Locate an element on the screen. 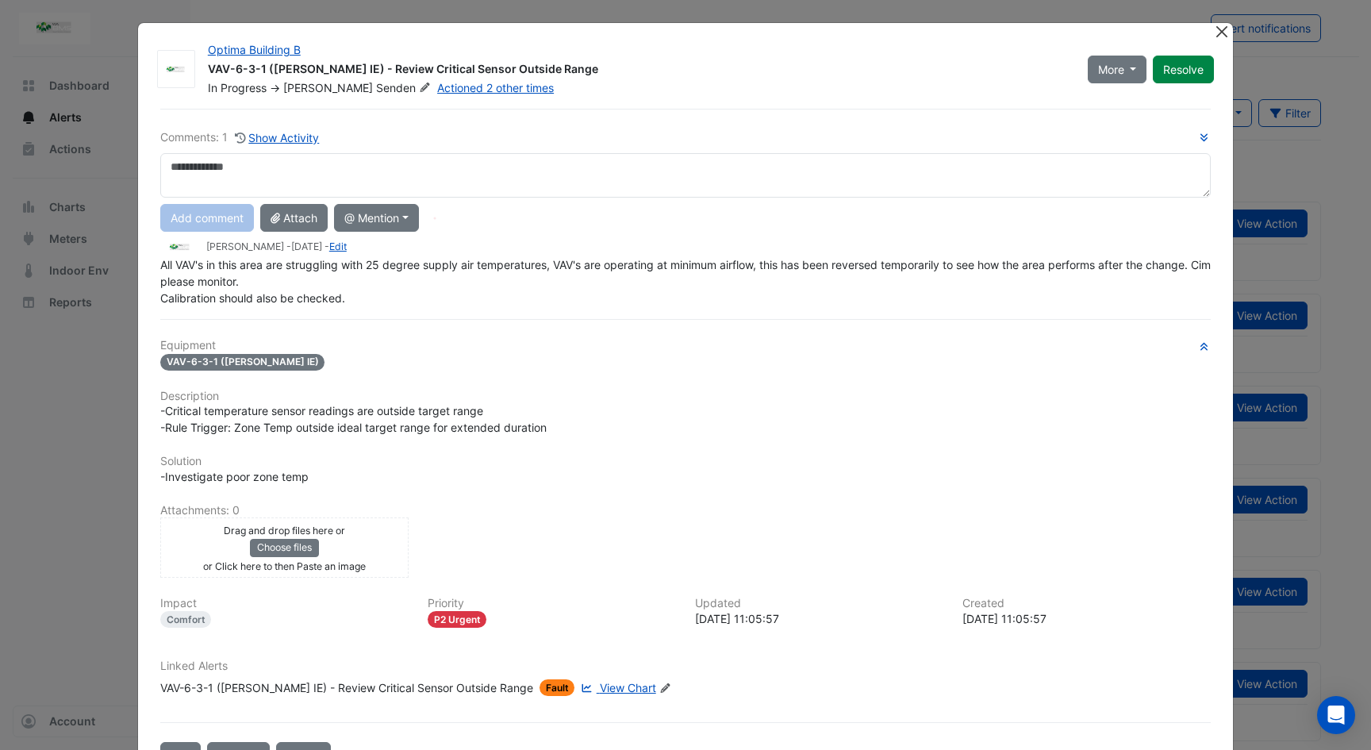 The image size is (1371, 750). span: All VAV's in this area are struggling with 25 degree supply air temperatures, VAV's are operating... is located at coordinates (687, 281).